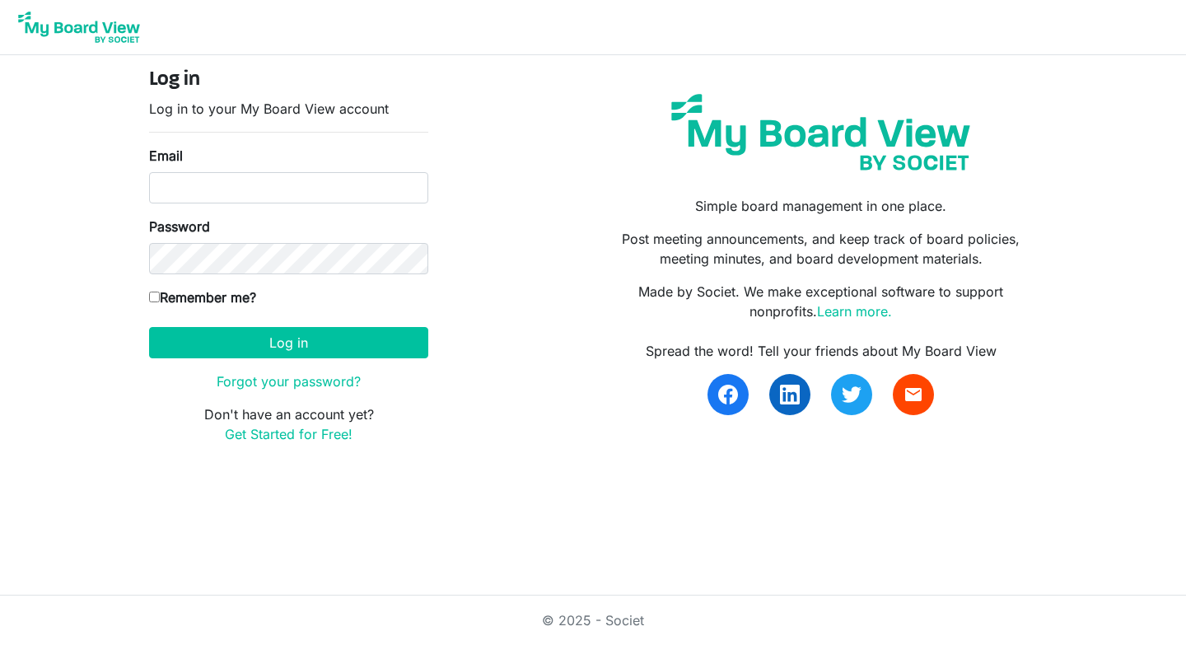  Describe the element at coordinates (852, 394) in the screenshot. I see `img: twitter.svg` at that location.